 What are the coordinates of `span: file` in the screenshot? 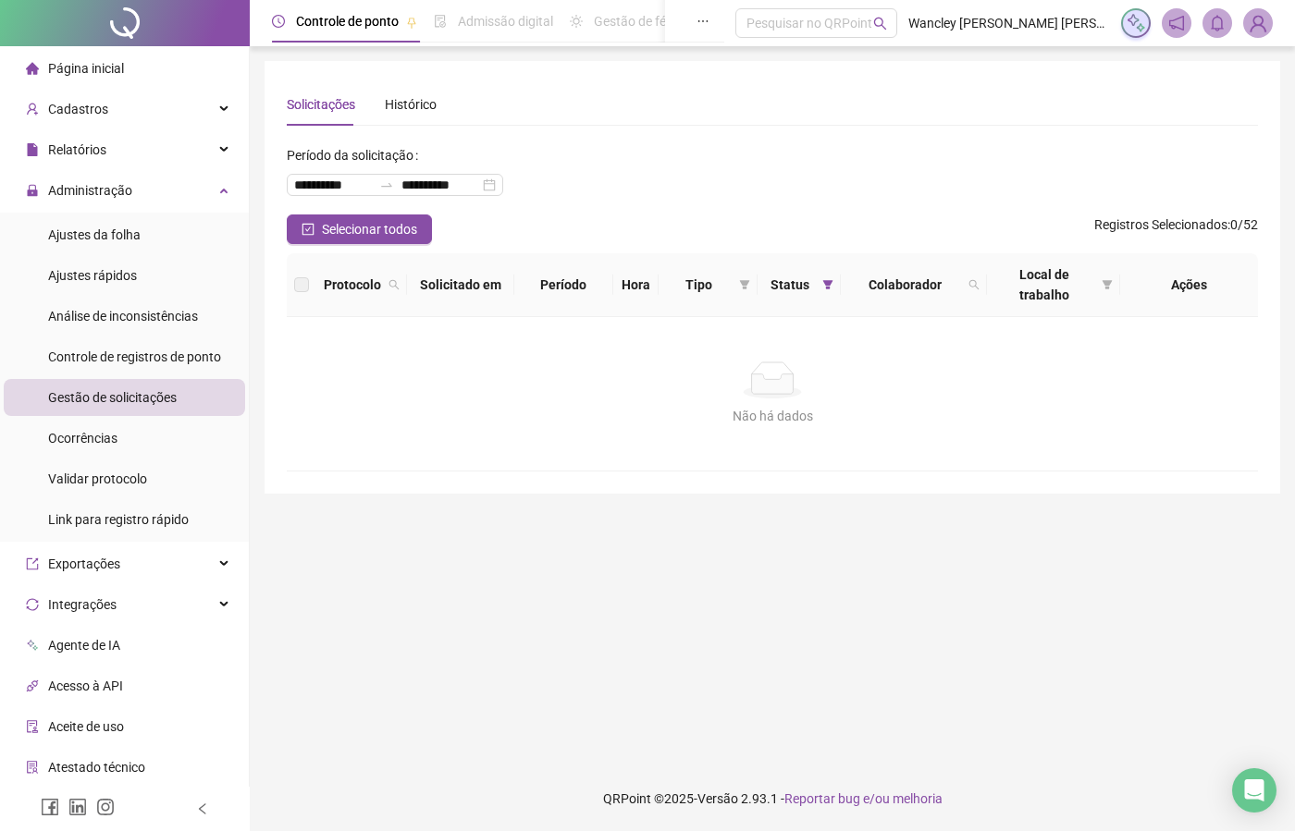 It's located at (32, 150).